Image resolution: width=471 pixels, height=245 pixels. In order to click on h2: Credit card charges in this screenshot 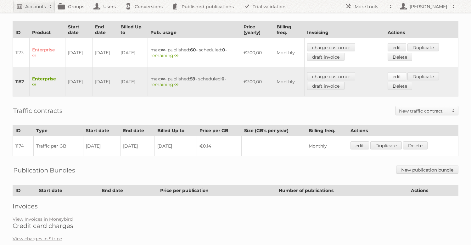, I will do `click(235, 225)`.